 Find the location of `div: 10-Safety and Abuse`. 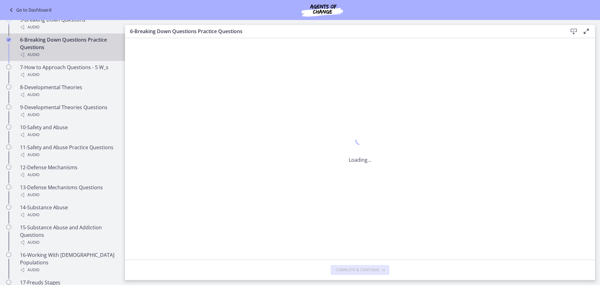

div: 10-Safety and Abuse is located at coordinates (69, 131).